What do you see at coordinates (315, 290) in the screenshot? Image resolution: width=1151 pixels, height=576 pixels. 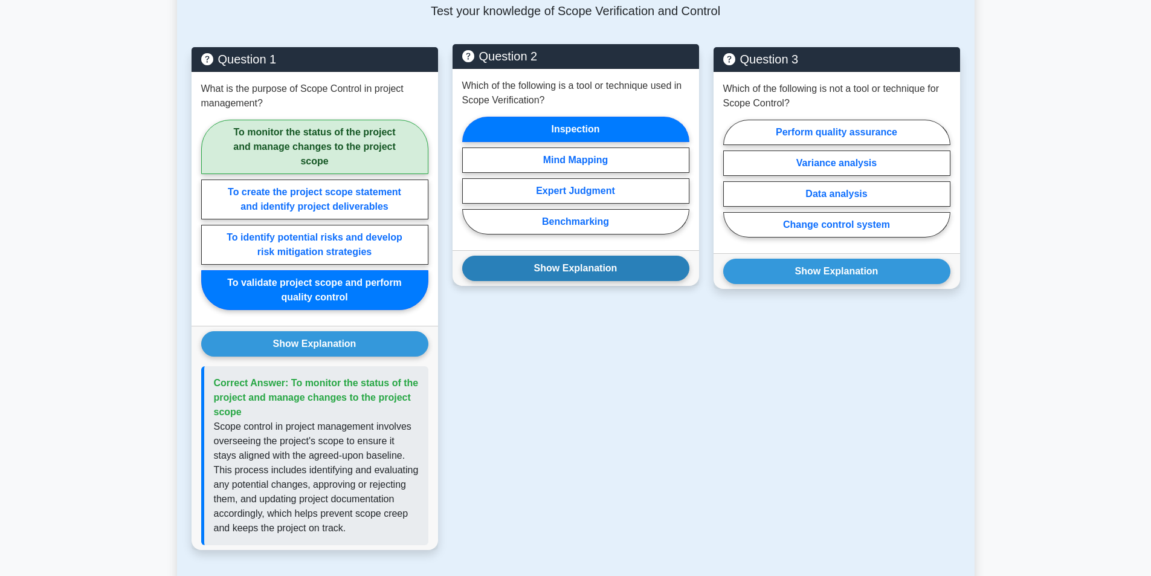 I see `label: To validate project scope and perform quality control` at bounding box center [315, 290].